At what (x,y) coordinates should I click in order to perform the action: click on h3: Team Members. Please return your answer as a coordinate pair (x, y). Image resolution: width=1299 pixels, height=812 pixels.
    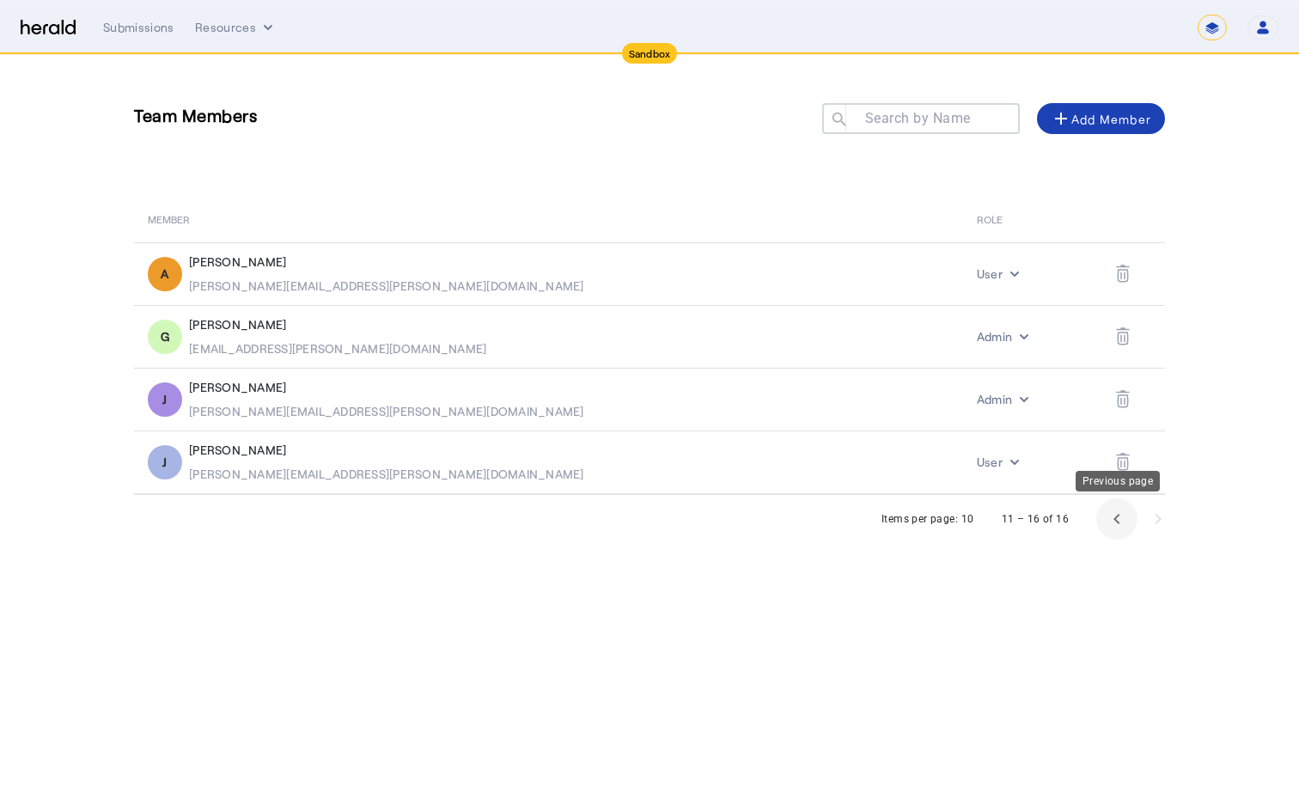
    Looking at the image, I should click on (195, 128).